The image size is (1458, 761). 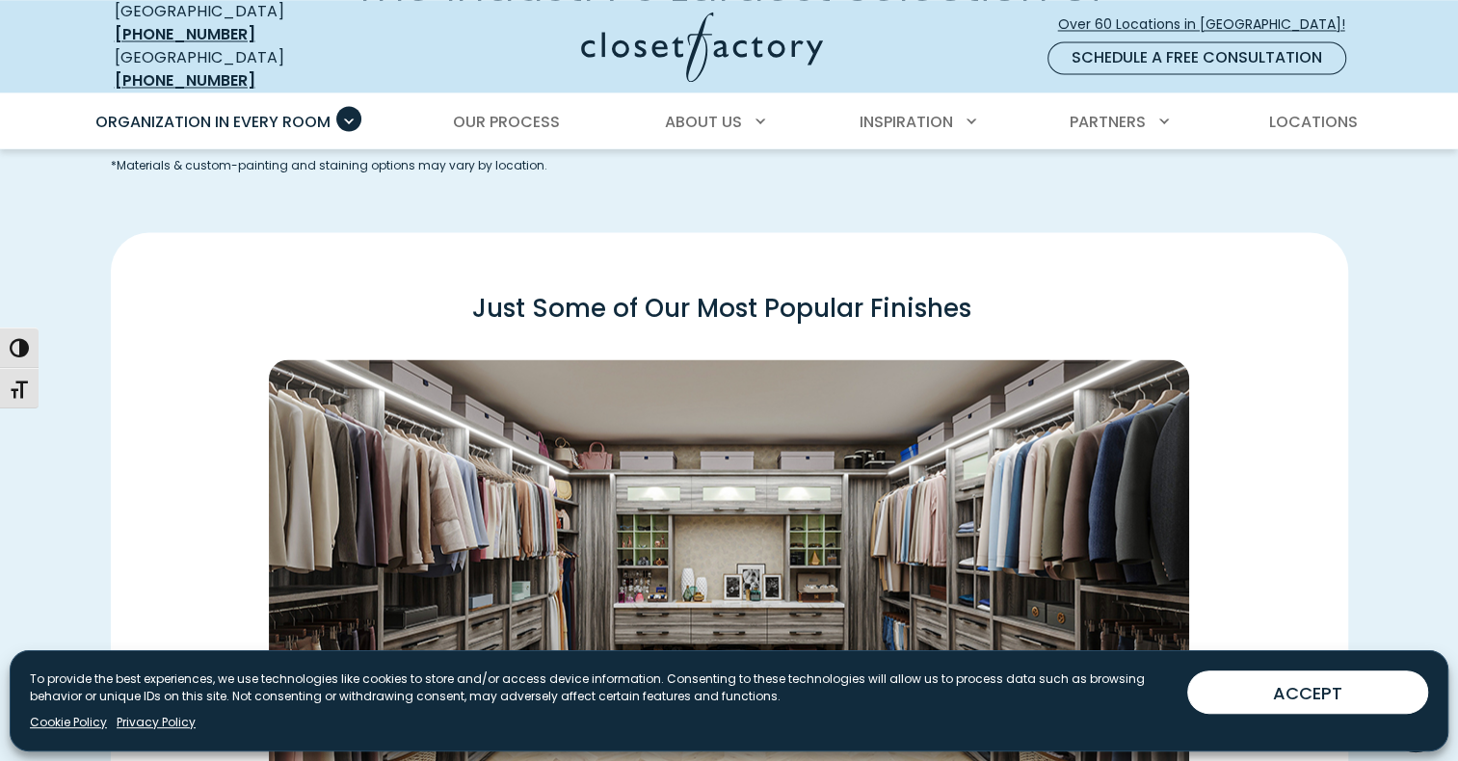 What do you see at coordinates (1197, 58) in the screenshot?
I see `a: Schedule a Free Consultation` at bounding box center [1197, 58].